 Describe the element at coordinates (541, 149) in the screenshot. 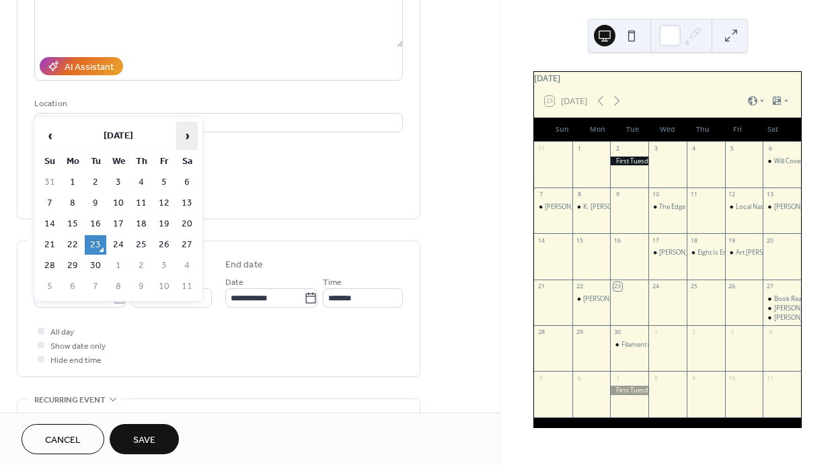

I see `div: 31` at that location.